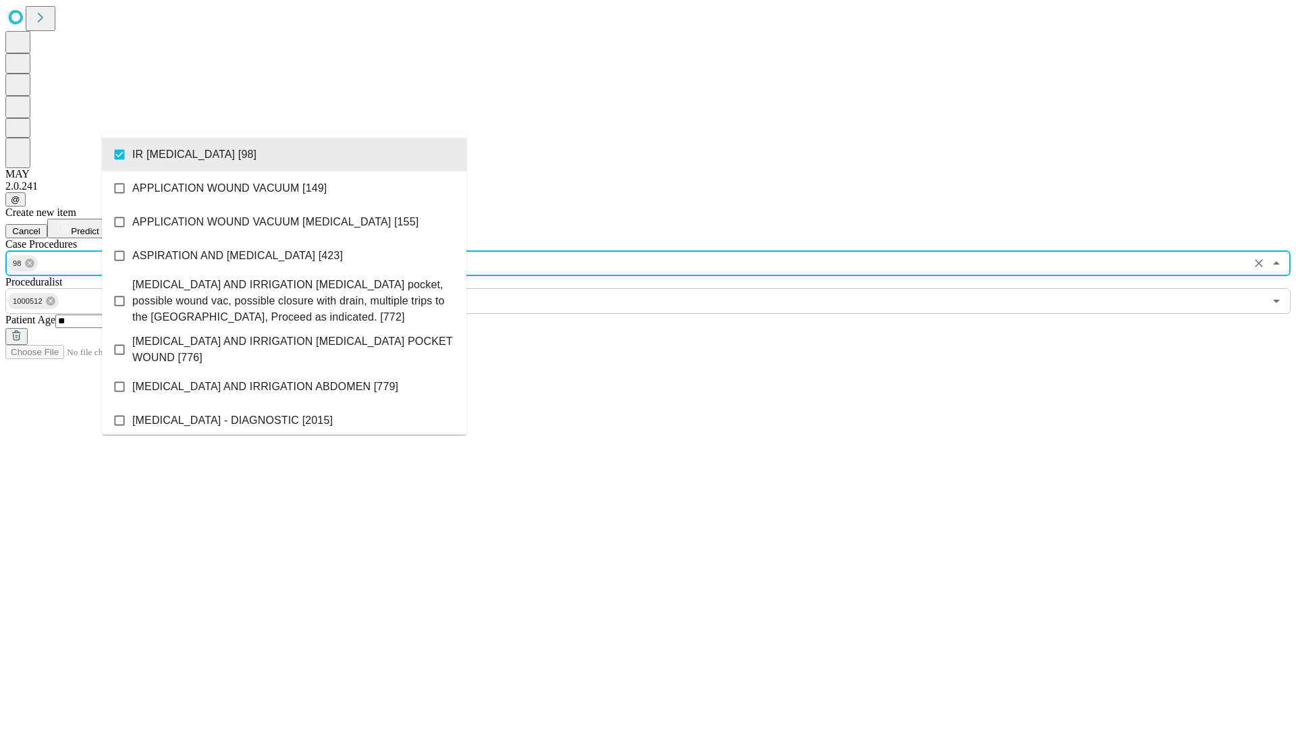 This screenshot has width=1296, height=729. I want to click on span: Cancel, so click(26, 231).